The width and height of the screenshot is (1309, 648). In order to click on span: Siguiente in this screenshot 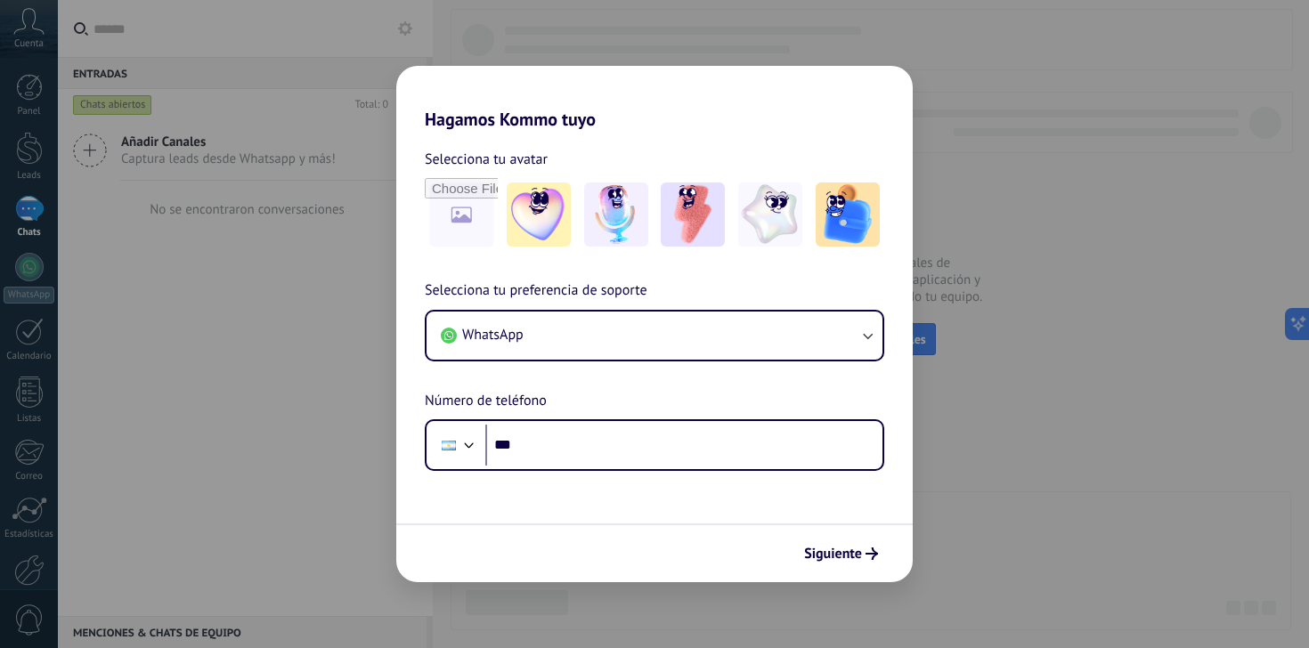, I will do `click(833, 554)`.